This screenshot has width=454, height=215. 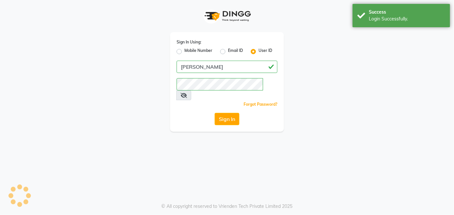 I want to click on label: Sign In Using:, so click(x=189, y=42).